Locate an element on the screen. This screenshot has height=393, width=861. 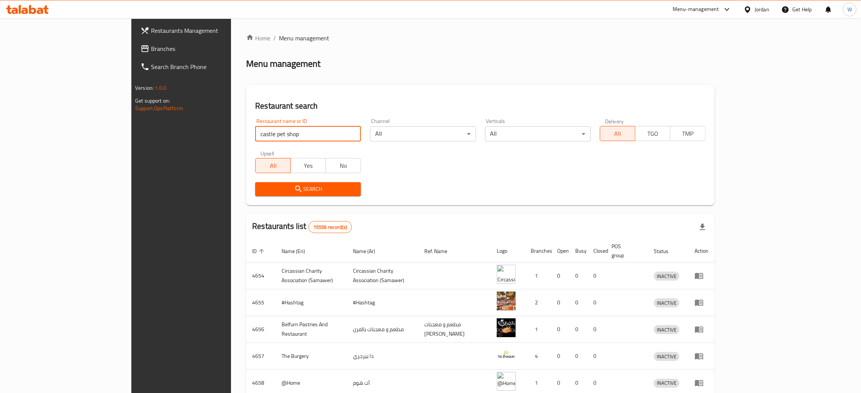
th: Action is located at coordinates (701, 251).